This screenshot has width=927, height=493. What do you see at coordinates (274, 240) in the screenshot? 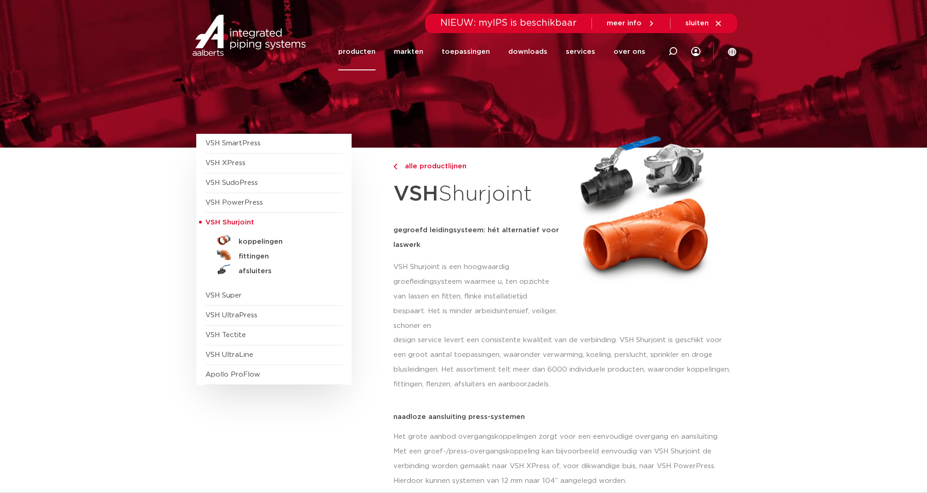
I see `a: koppelingen` at bounding box center [274, 240].